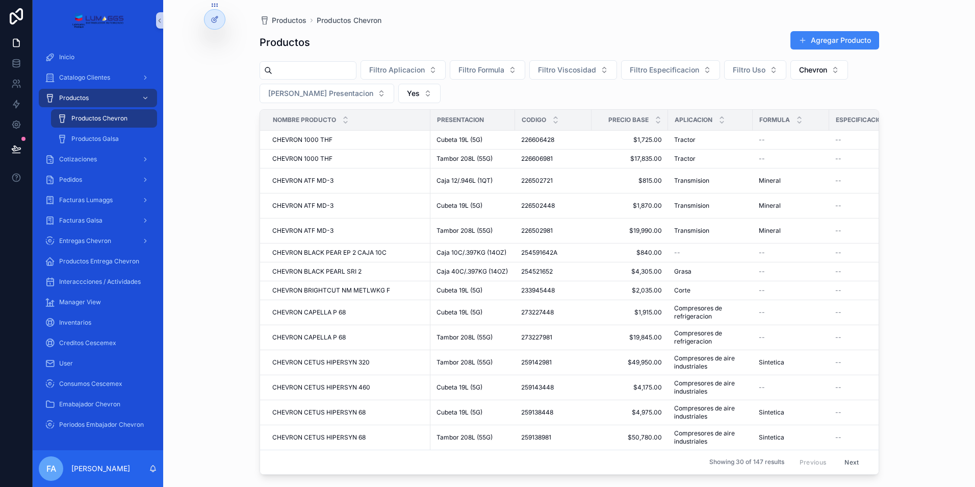  Describe the element at coordinates (90, 404) in the screenshot. I see `span: Emabajador Chevron` at that location.